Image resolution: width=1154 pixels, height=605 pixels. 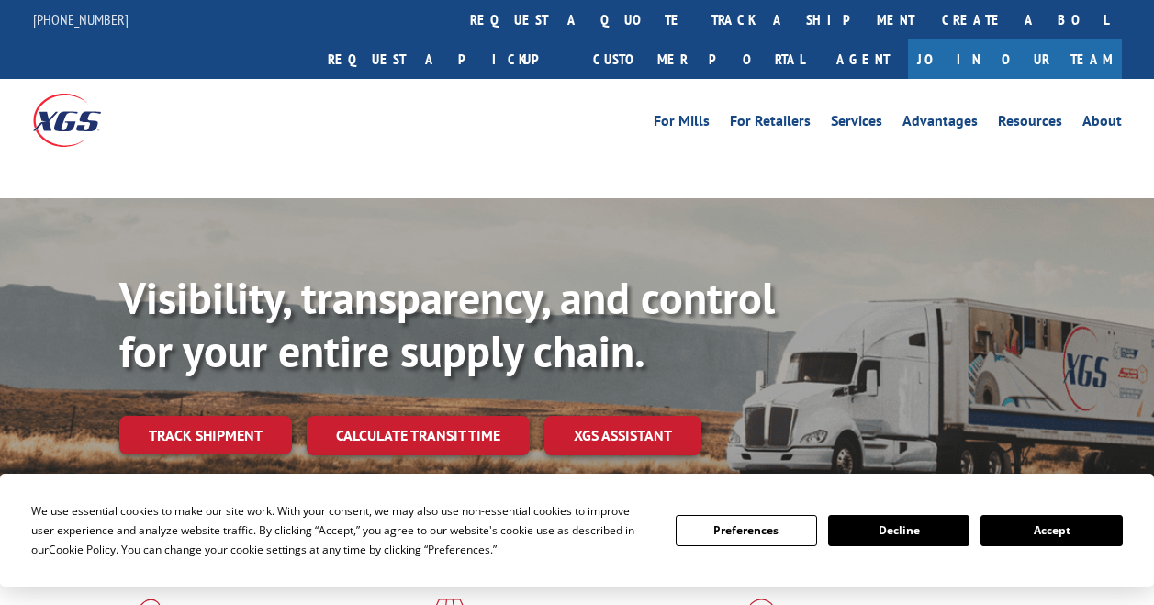 I want to click on a: Request a pickup, so click(x=446, y=59).